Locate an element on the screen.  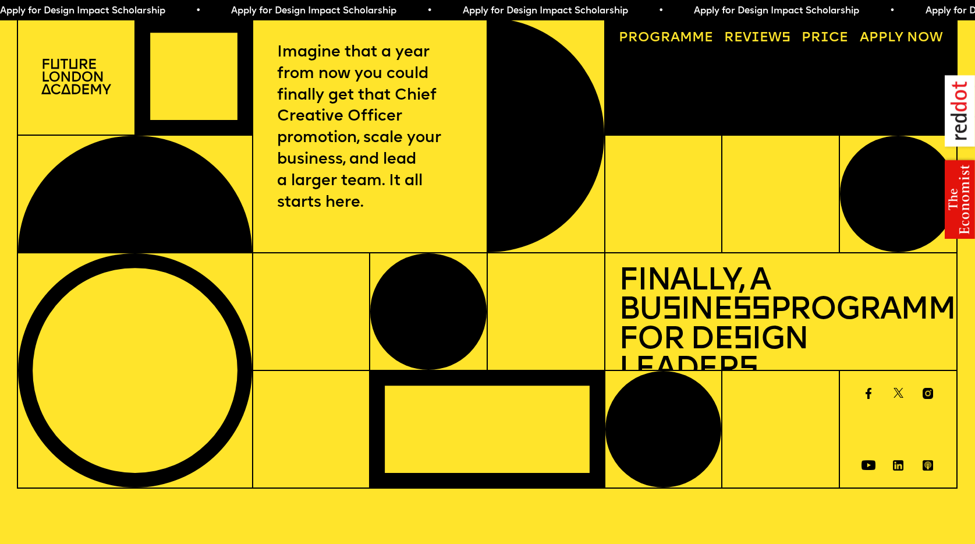
a: Programme is located at coordinates (665, 38).